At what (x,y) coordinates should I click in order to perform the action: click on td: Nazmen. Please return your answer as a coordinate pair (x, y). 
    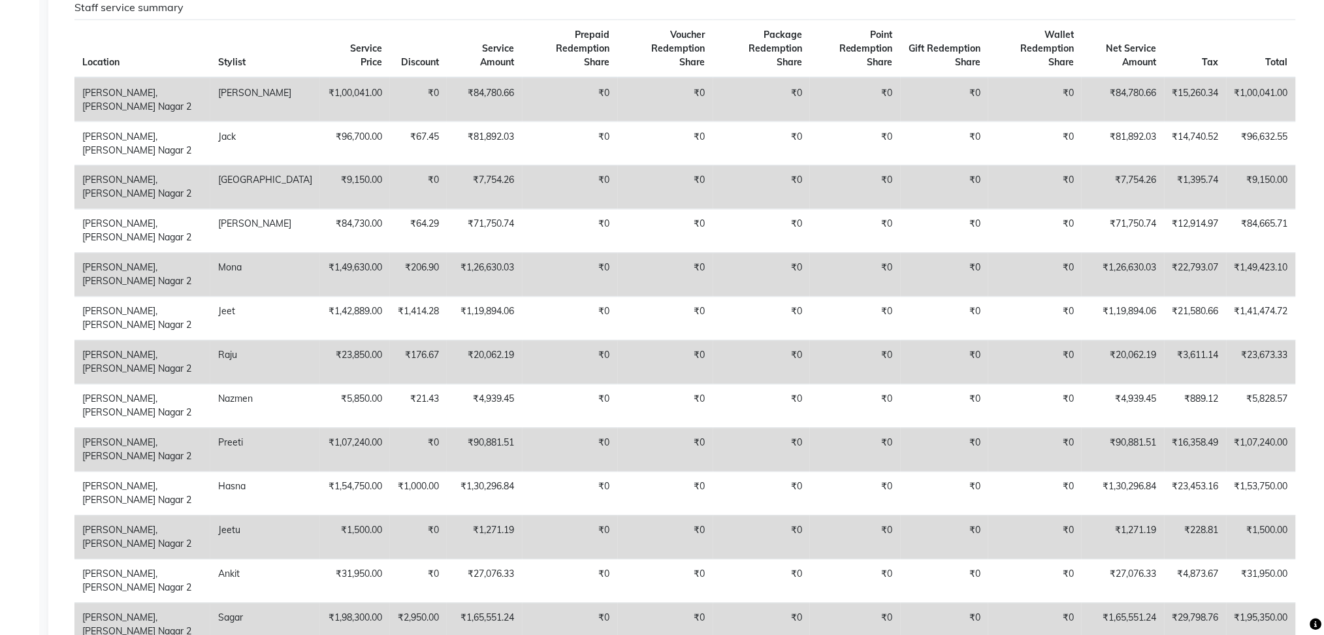
    Looking at the image, I should click on (265, 406).